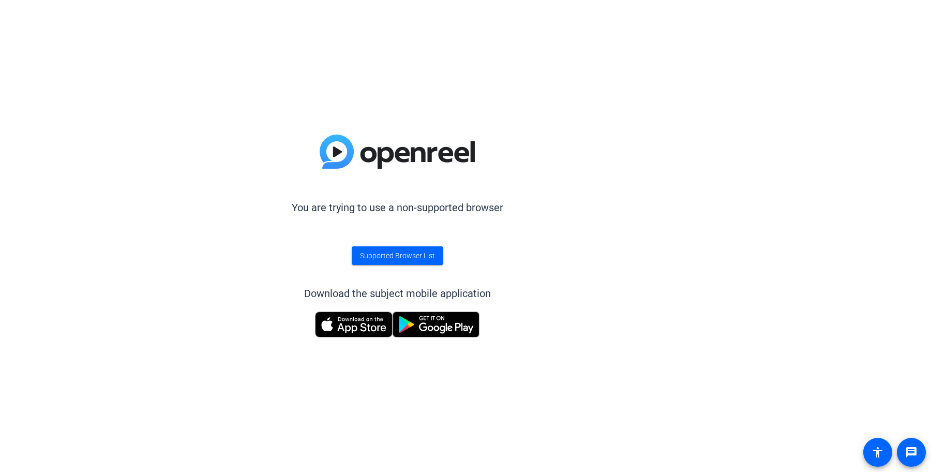 The width and height of the screenshot is (931, 472). Describe the element at coordinates (397, 152) in the screenshot. I see `img: blue-gradient.svg` at that location.